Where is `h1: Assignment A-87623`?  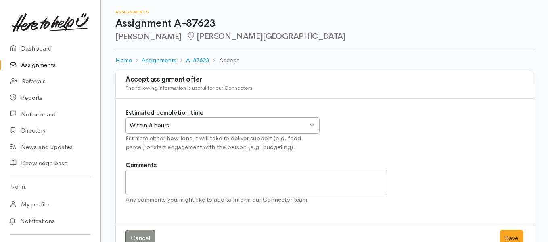
h1: Assignment A-87623 is located at coordinates (325, 23).